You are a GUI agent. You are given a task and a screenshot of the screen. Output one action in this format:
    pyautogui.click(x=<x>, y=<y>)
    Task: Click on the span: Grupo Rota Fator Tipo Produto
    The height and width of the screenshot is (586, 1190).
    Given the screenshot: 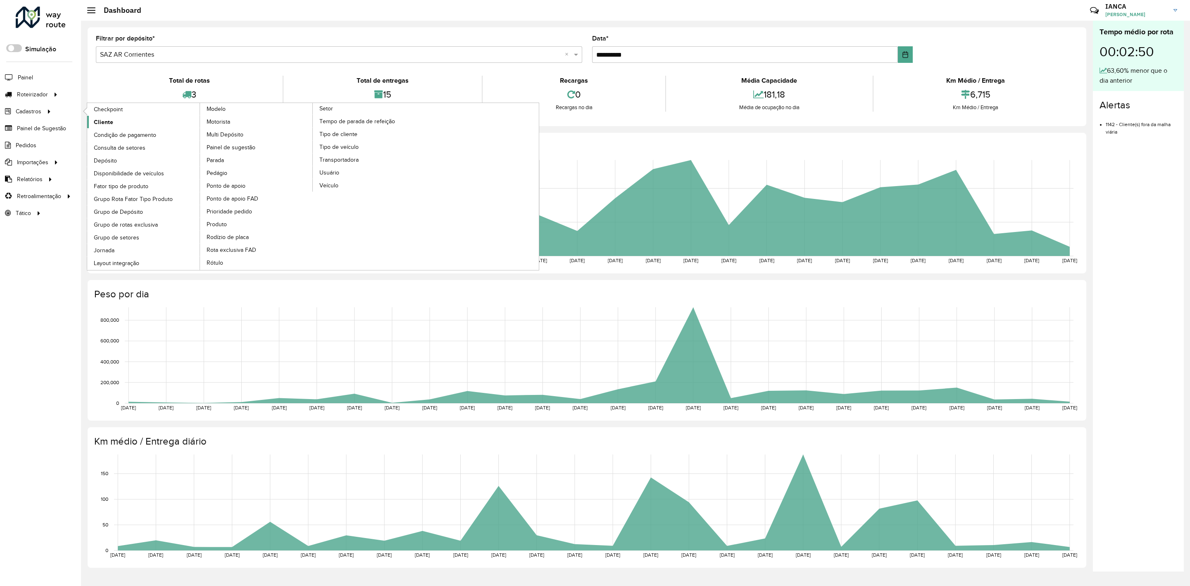 What is the action you would take?
    pyautogui.click(x=133, y=199)
    